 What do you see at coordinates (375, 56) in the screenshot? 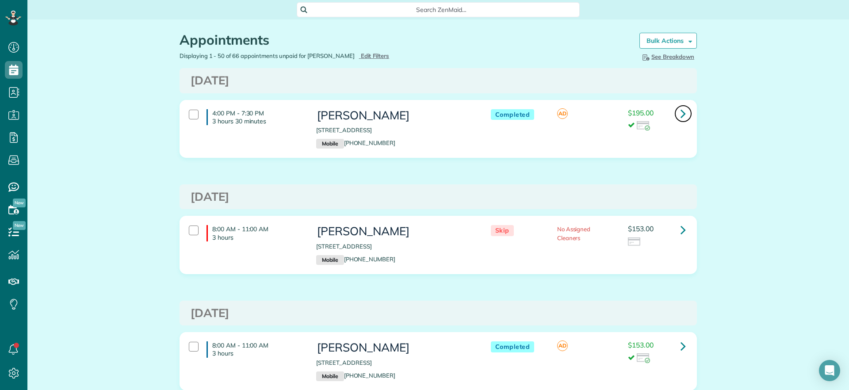
I see `span: Edit Filters` at bounding box center [375, 56].